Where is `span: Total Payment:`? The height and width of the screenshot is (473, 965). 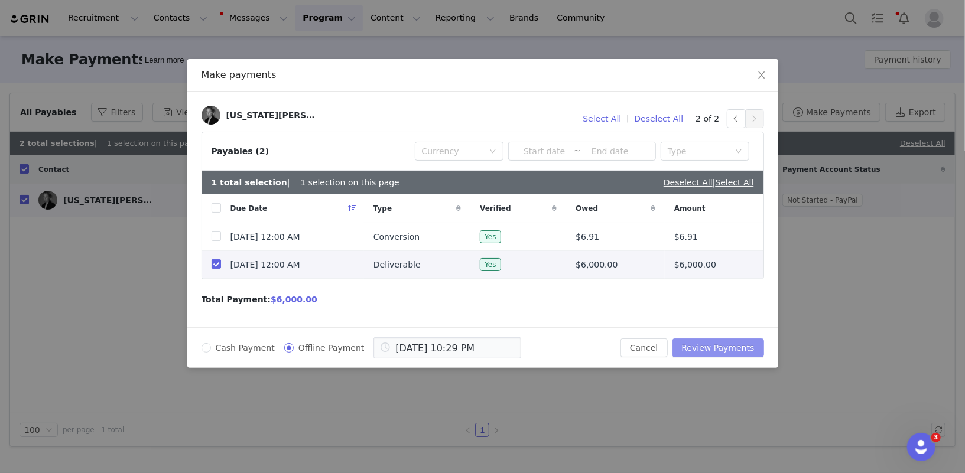 span: Total Payment: is located at coordinates (236, 300).